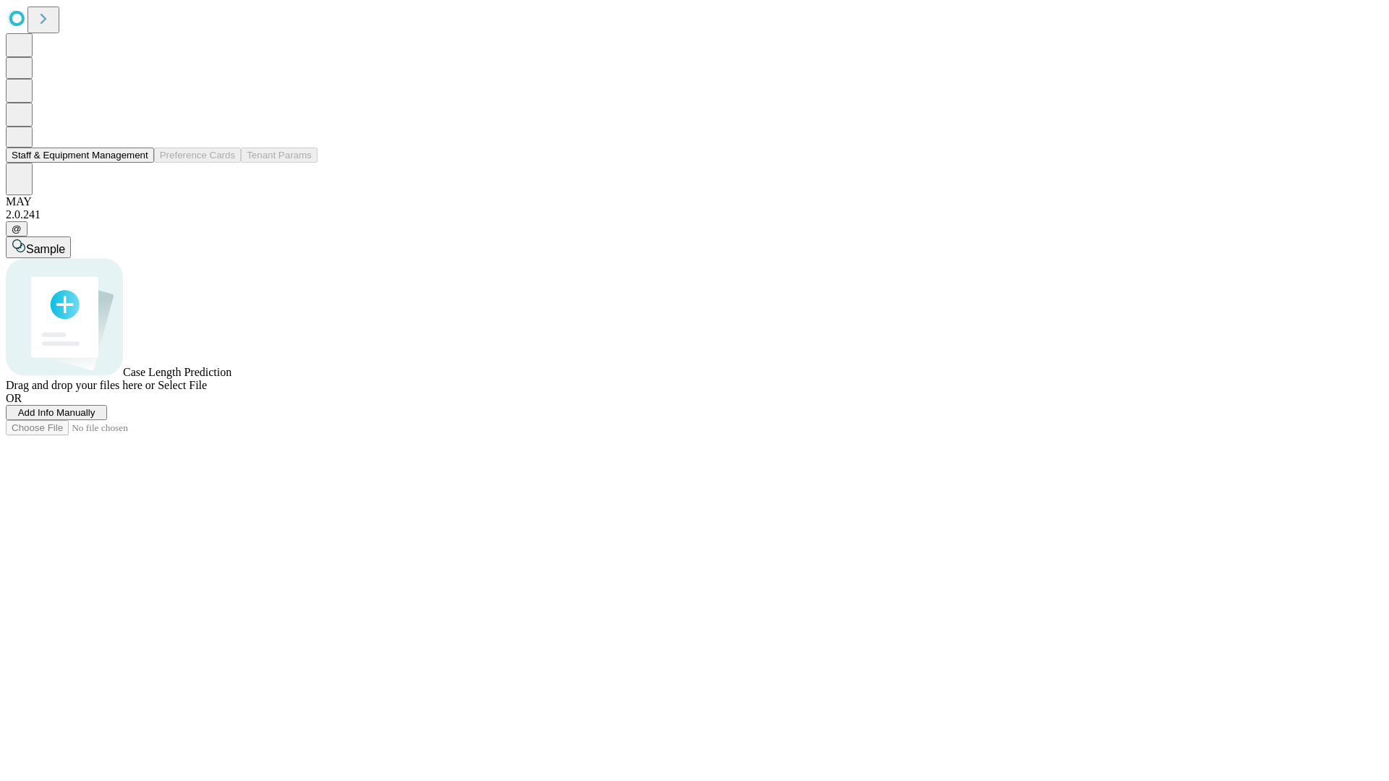  What do you see at coordinates (14, 398) in the screenshot?
I see `span: OR` at bounding box center [14, 398].